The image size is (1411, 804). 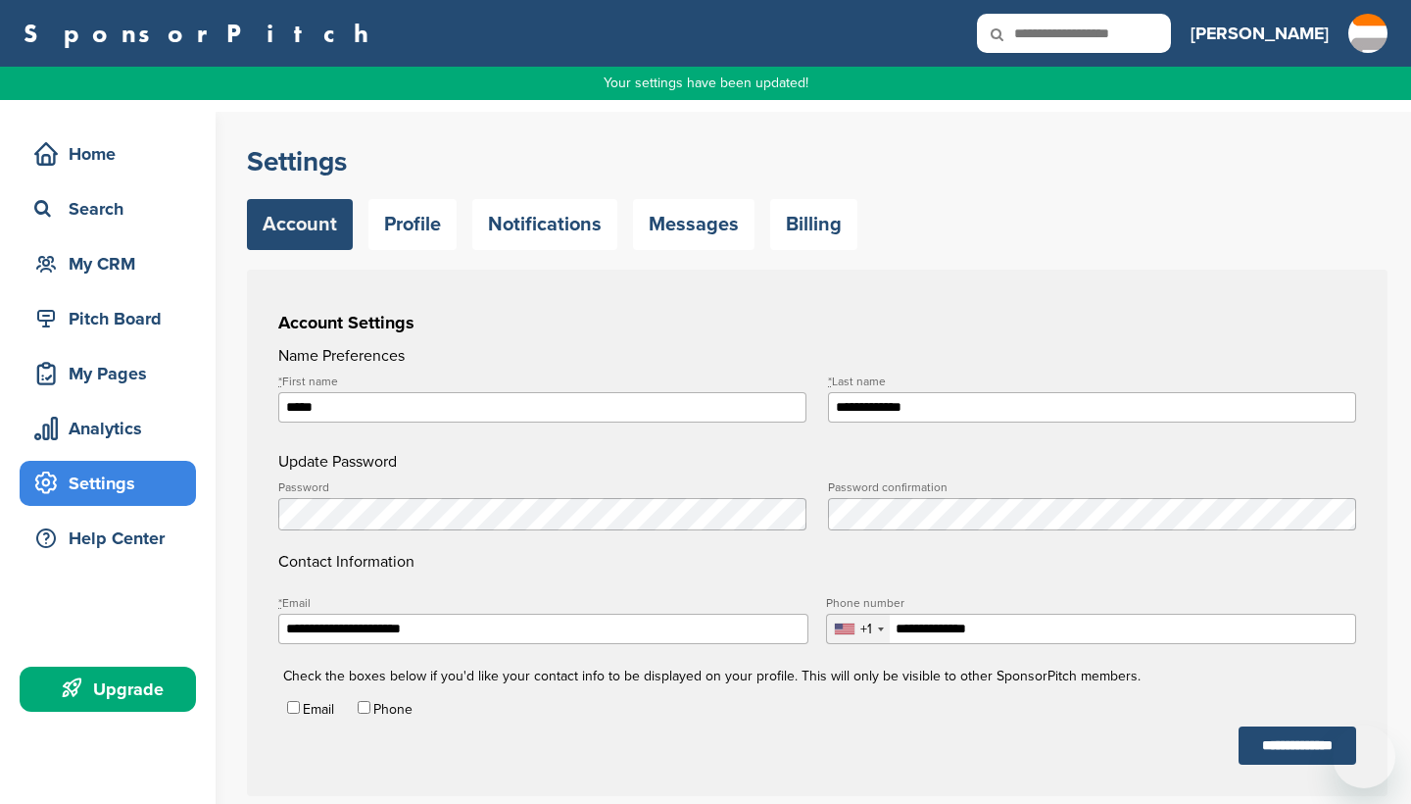 What do you see at coordinates (813, 224) in the screenshot?
I see `a: Billing` at bounding box center [813, 224].